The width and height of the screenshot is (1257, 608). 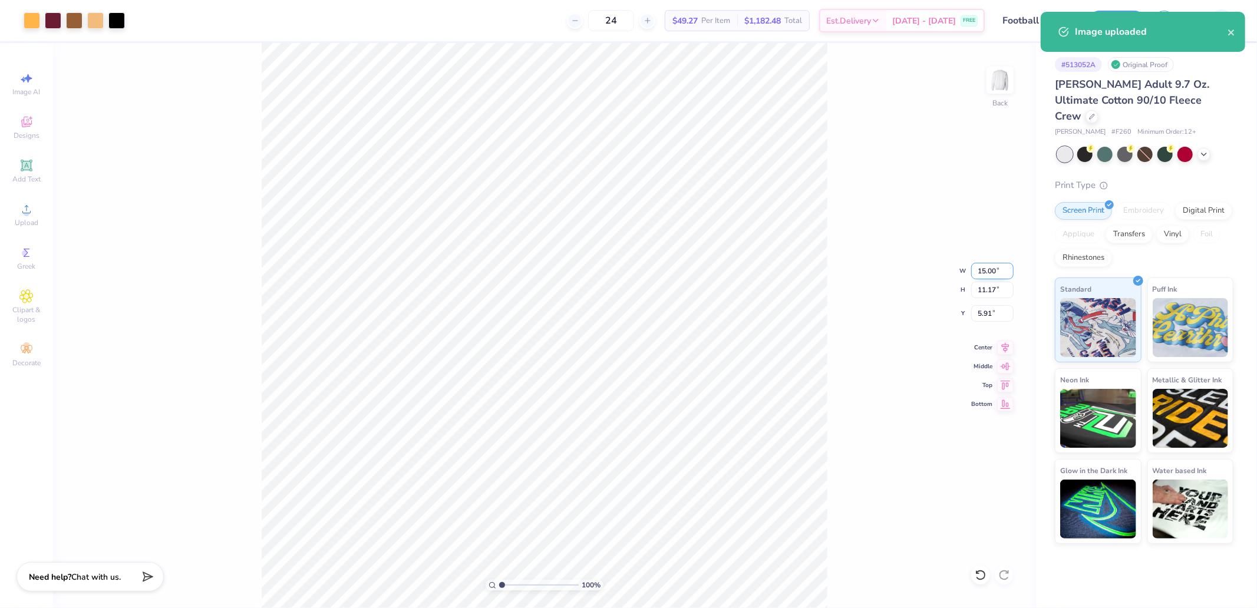 I want to click on div: Print Type, so click(x=1144, y=185).